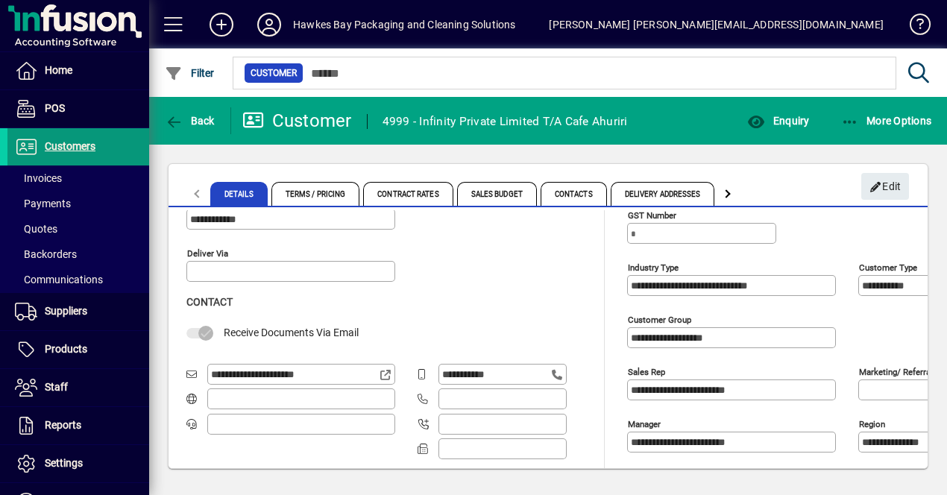 This screenshot has height=495, width=947. What do you see at coordinates (497, 194) in the screenshot?
I see `span: Sales Budget` at bounding box center [497, 194].